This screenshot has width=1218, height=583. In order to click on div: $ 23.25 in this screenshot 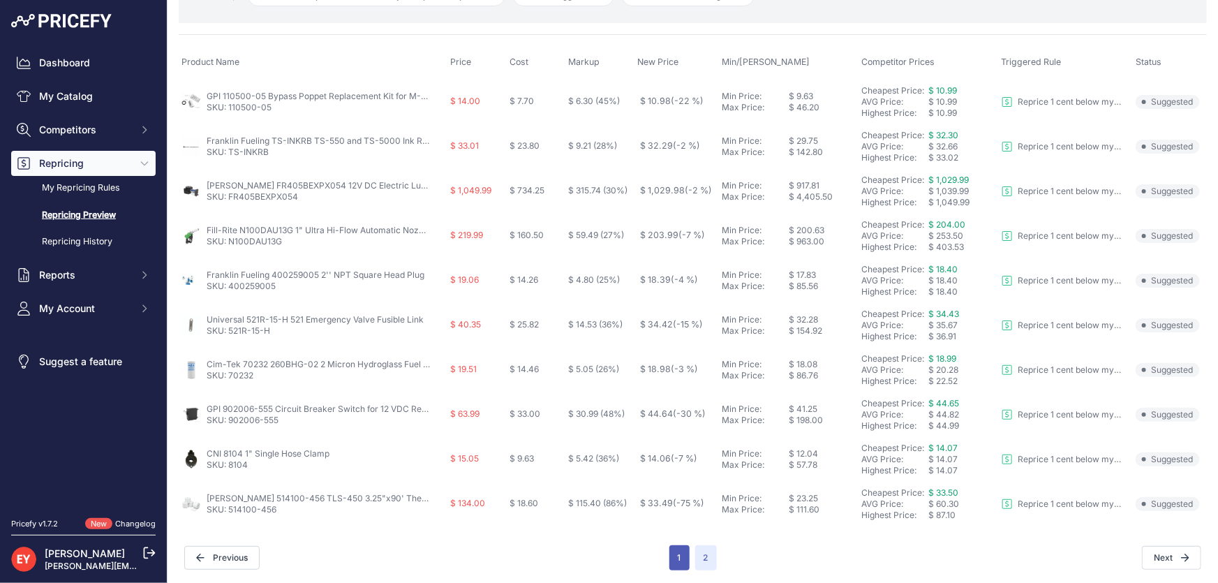, I will do `click(823, 498)`.